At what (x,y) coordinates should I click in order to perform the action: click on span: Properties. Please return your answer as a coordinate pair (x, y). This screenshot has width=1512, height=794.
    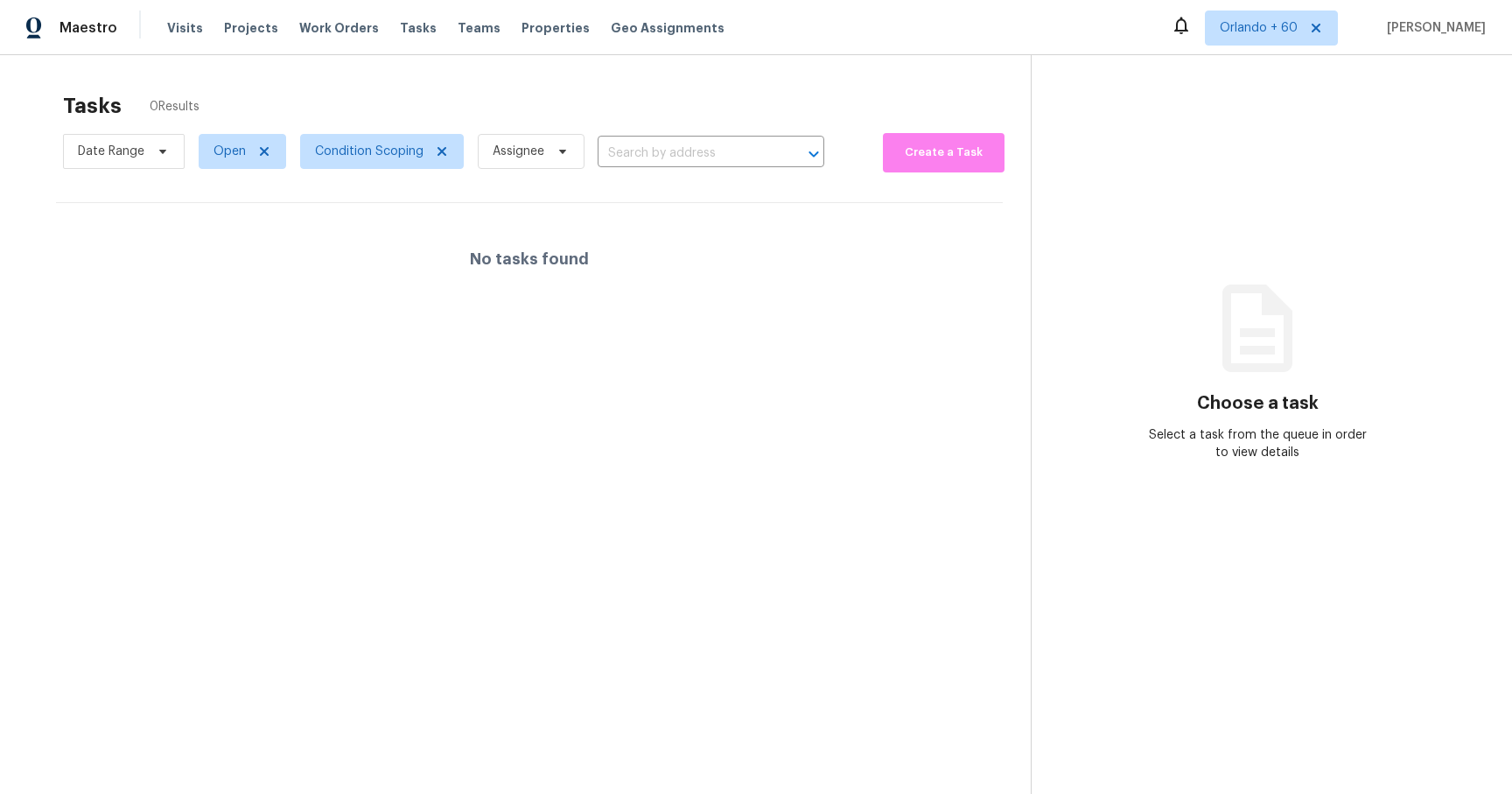
    Looking at the image, I should click on (555, 28).